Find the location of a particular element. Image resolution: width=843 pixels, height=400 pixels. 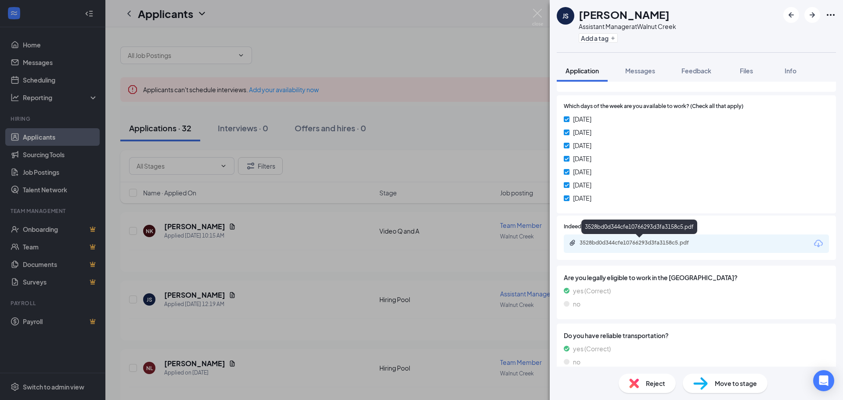

a: Paperclip3528bd0d344cfe10766293d3fa3158c5.pdf is located at coordinates (640, 243).